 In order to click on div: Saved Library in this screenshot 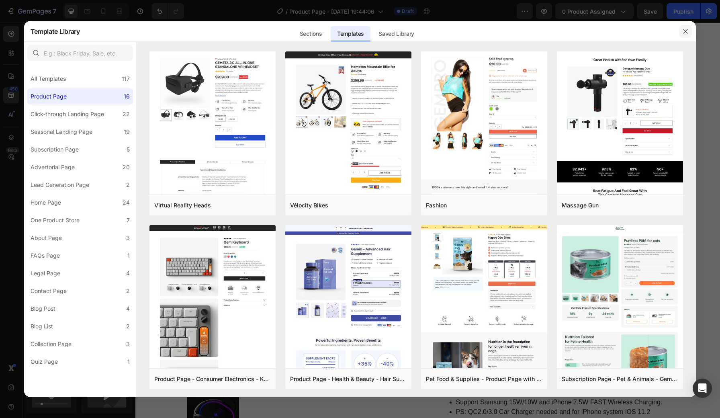, I will do `click(396, 34)`.